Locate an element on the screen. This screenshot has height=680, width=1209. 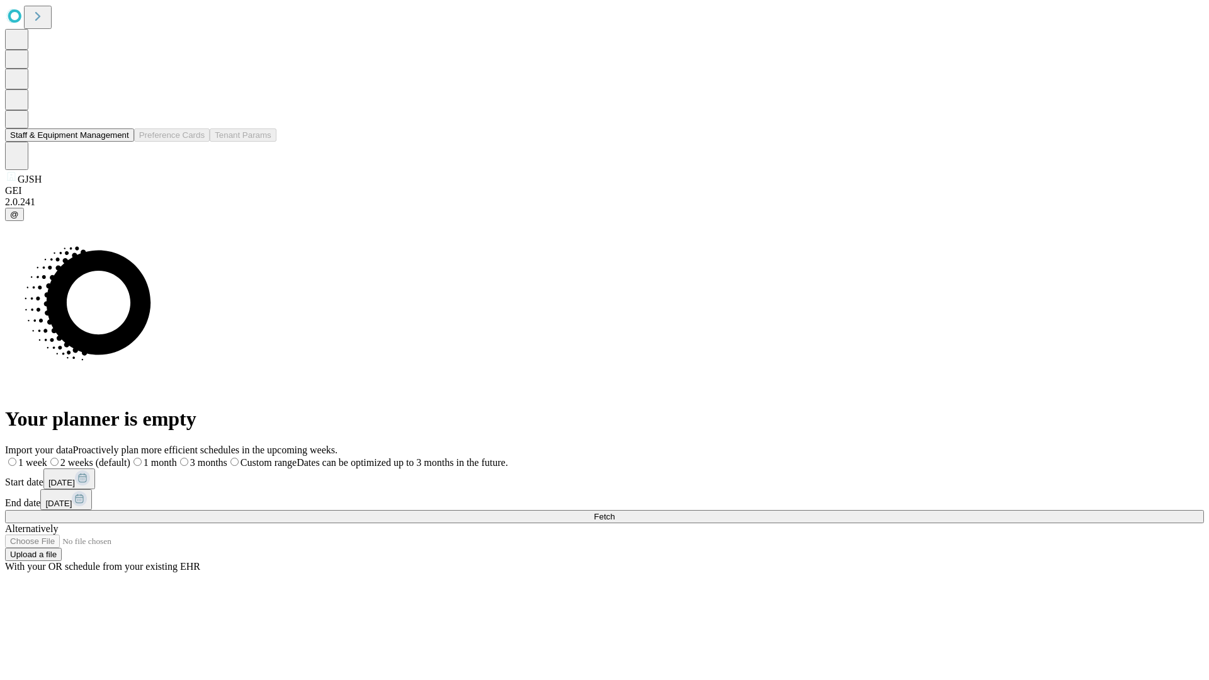
span: With your OR schedule from your existing EHR is located at coordinates (103, 566).